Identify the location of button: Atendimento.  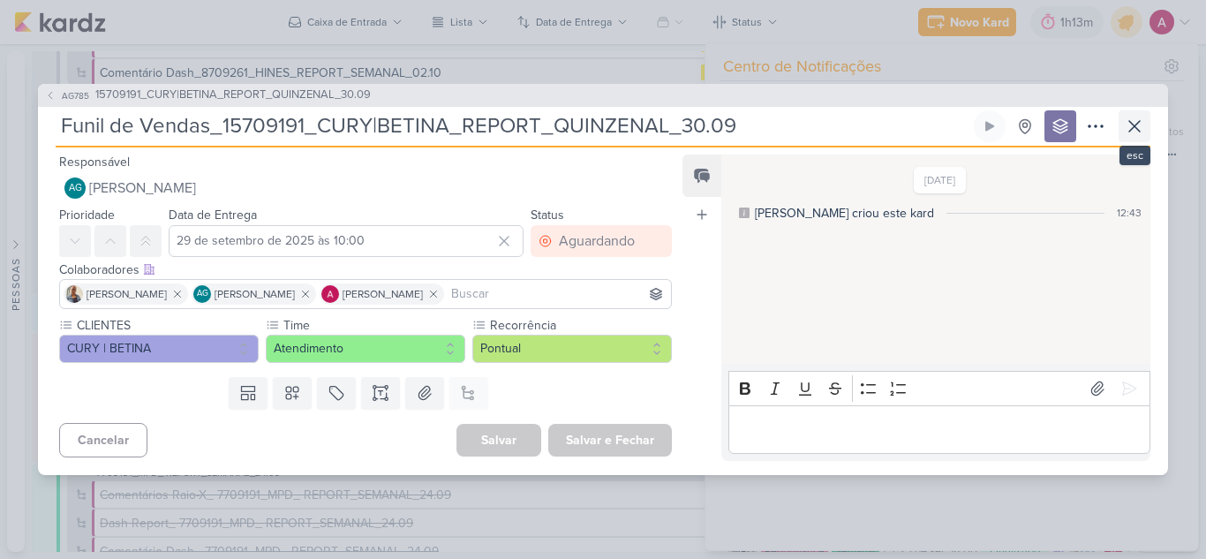
(365, 349).